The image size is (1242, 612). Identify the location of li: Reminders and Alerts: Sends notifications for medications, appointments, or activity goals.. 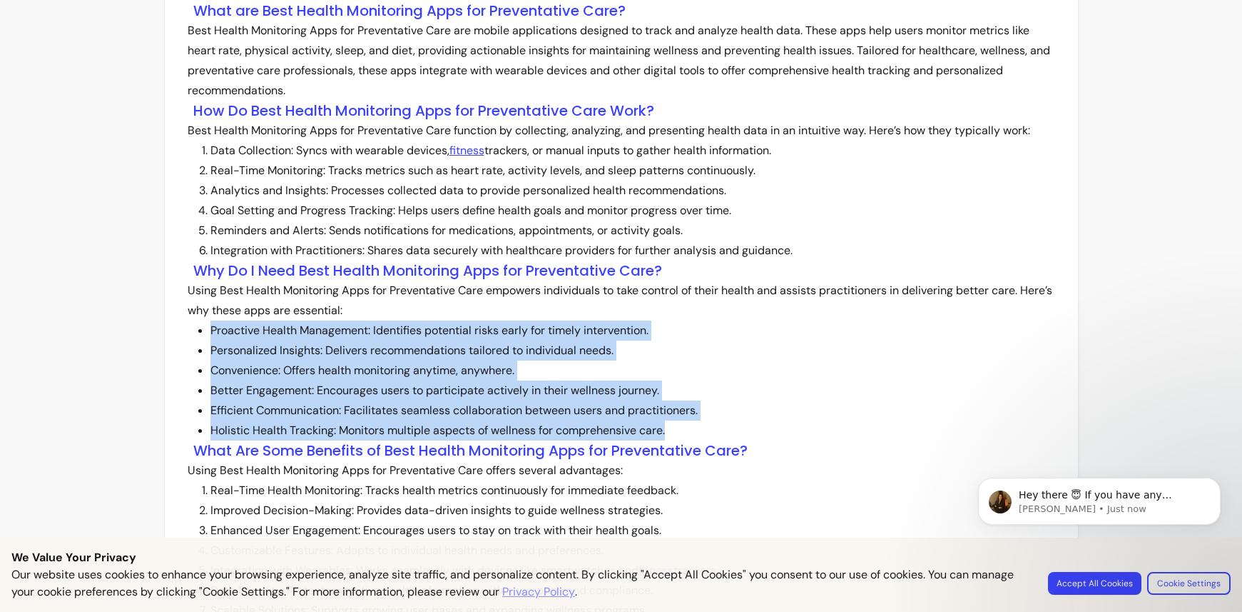
(633, 230).